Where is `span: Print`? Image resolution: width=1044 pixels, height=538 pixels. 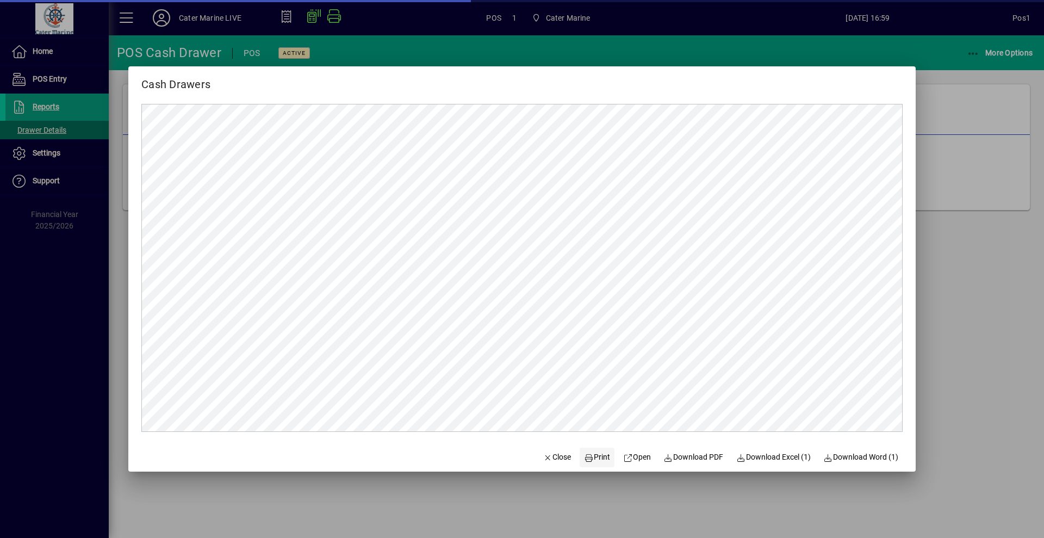 span: Print is located at coordinates (597, 457).